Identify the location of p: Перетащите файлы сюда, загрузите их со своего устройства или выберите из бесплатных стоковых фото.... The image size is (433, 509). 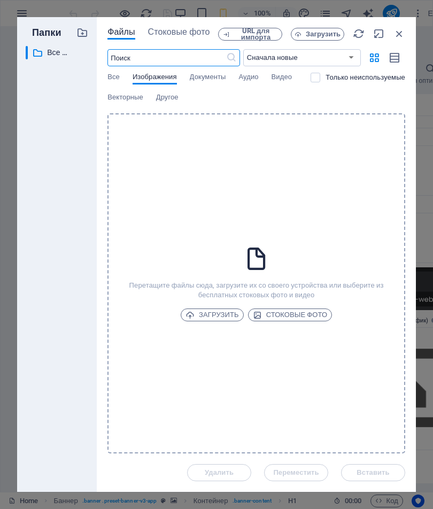
(256, 290).